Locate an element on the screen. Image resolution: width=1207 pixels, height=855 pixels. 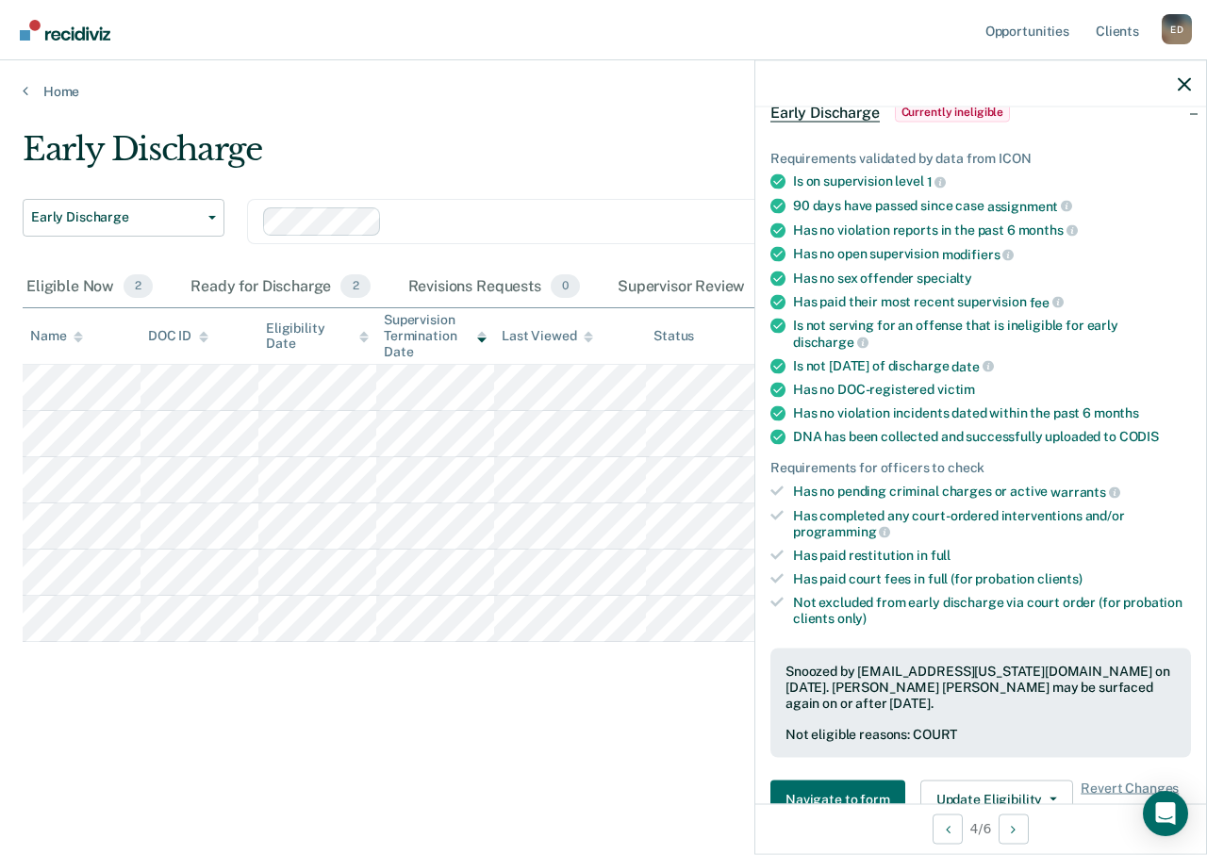
div: Eligibility Date is located at coordinates (317, 337).